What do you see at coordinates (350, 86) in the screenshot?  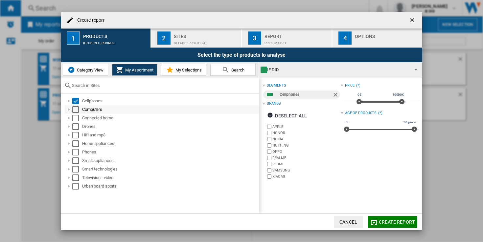 I see `div: Price` at bounding box center [350, 86].